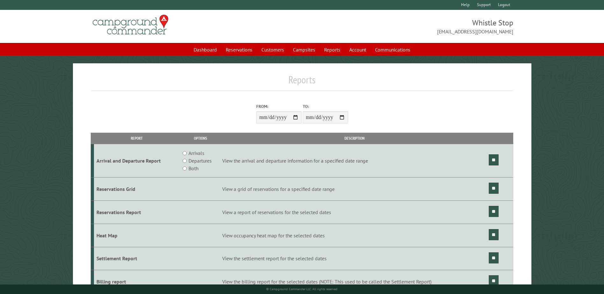 The image size is (604, 294). I want to click on a: Campsites, so click(304, 50).